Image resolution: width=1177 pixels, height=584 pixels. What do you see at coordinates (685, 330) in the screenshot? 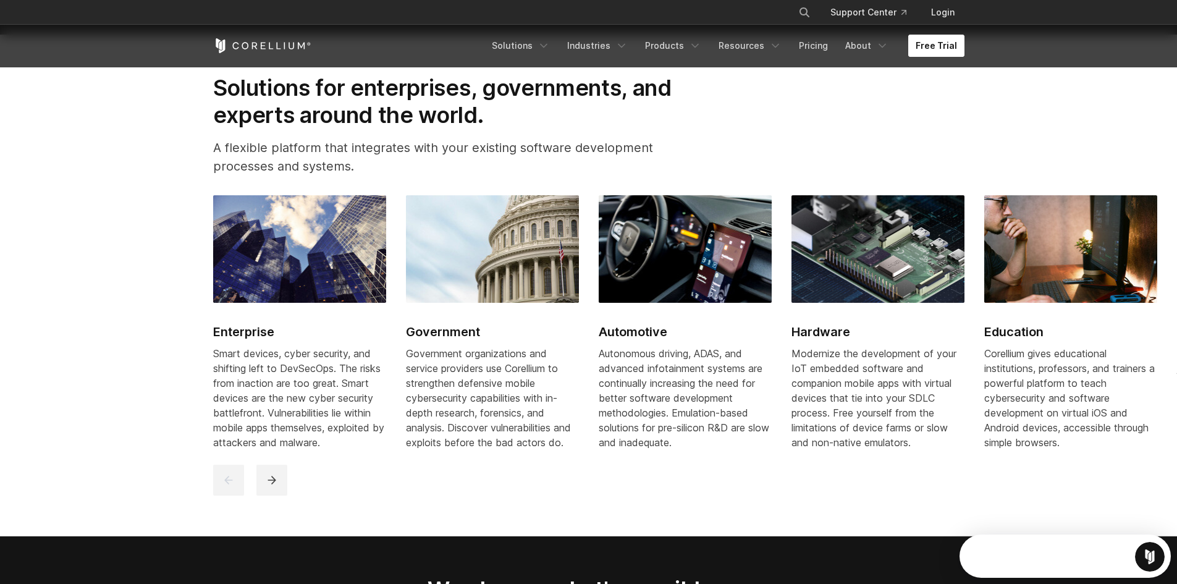
I see `a: Automotive Automotive Autonomous driving, ADAS, and advanced infotainment systems are continually...` at bounding box center [685, 330].